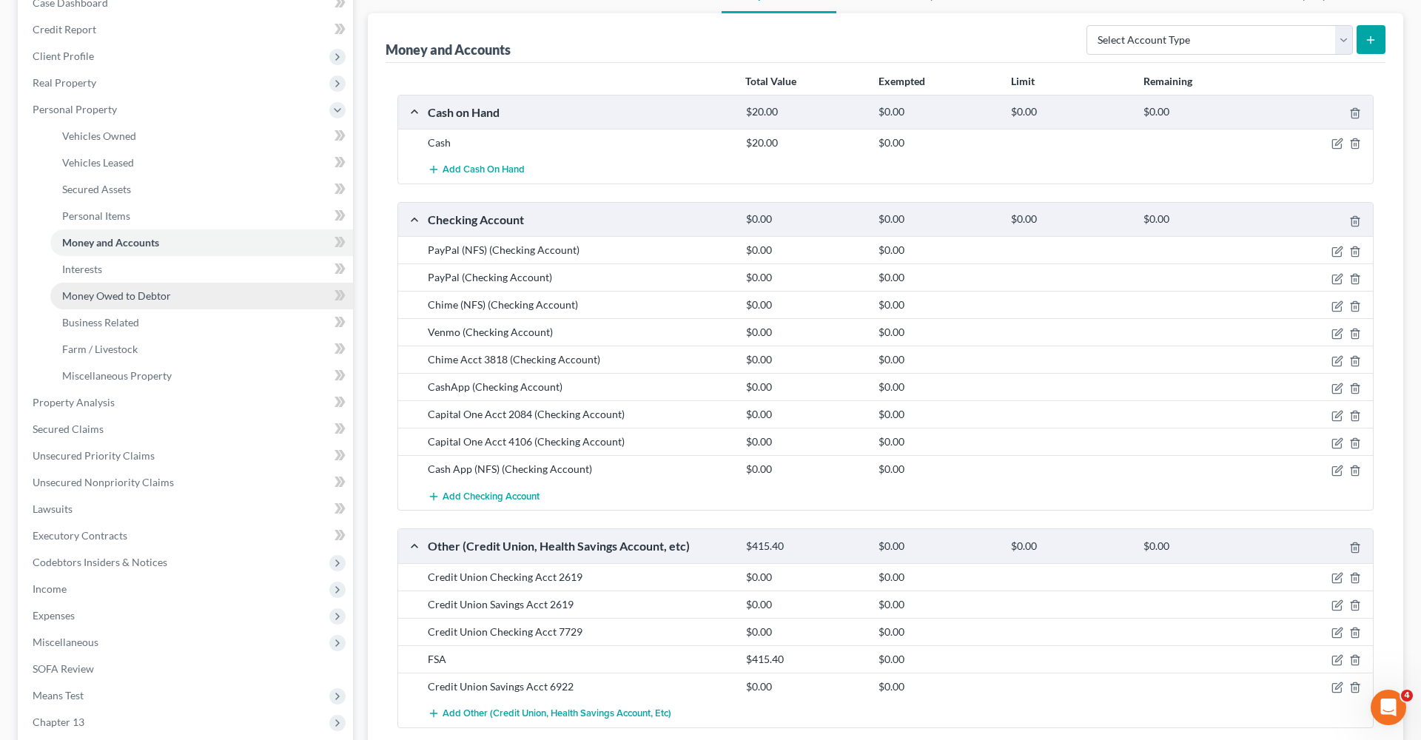  Describe the element at coordinates (63, 668) in the screenshot. I see `span: SOFA Review` at that location.